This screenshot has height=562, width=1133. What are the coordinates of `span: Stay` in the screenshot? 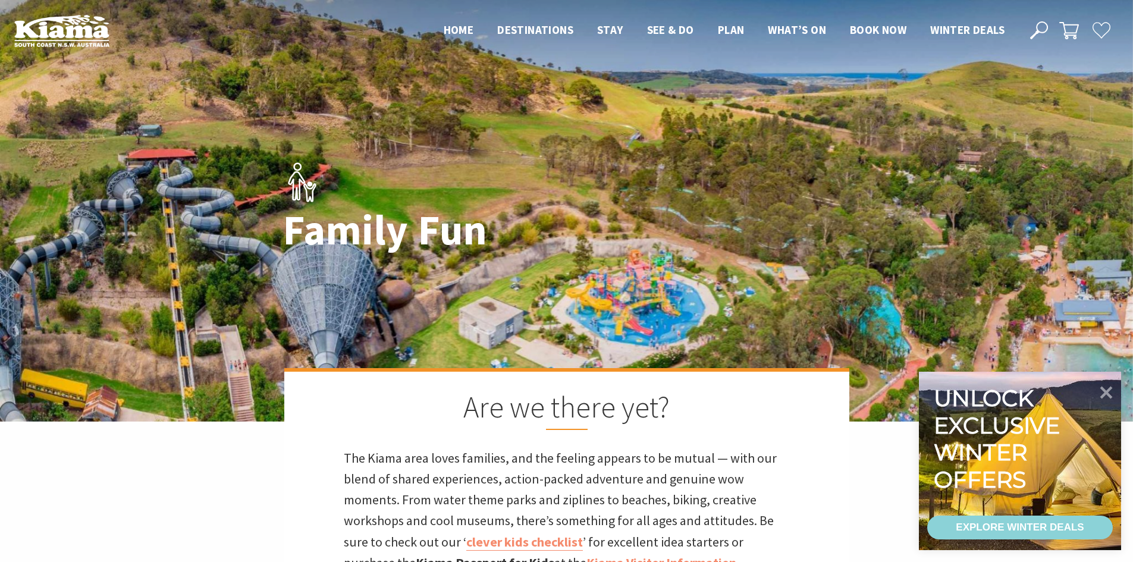 It's located at (610, 30).